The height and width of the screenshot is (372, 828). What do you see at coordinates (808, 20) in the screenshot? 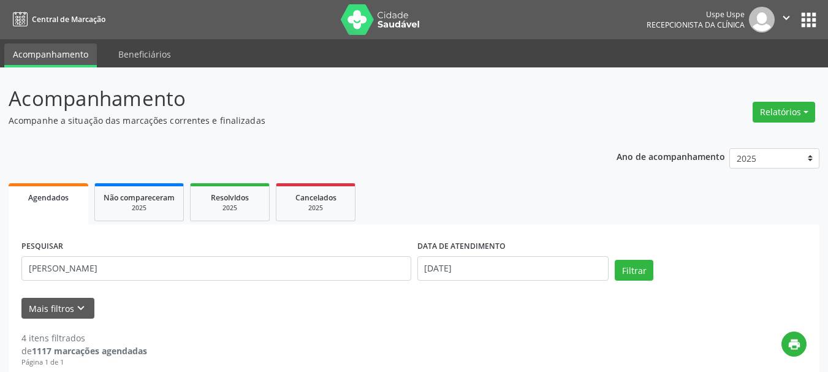
I see `button: apps` at bounding box center [808, 20].